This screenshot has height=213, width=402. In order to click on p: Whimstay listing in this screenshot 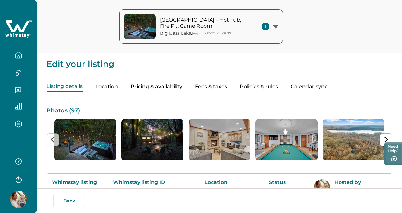, I will do `click(77, 182)`.